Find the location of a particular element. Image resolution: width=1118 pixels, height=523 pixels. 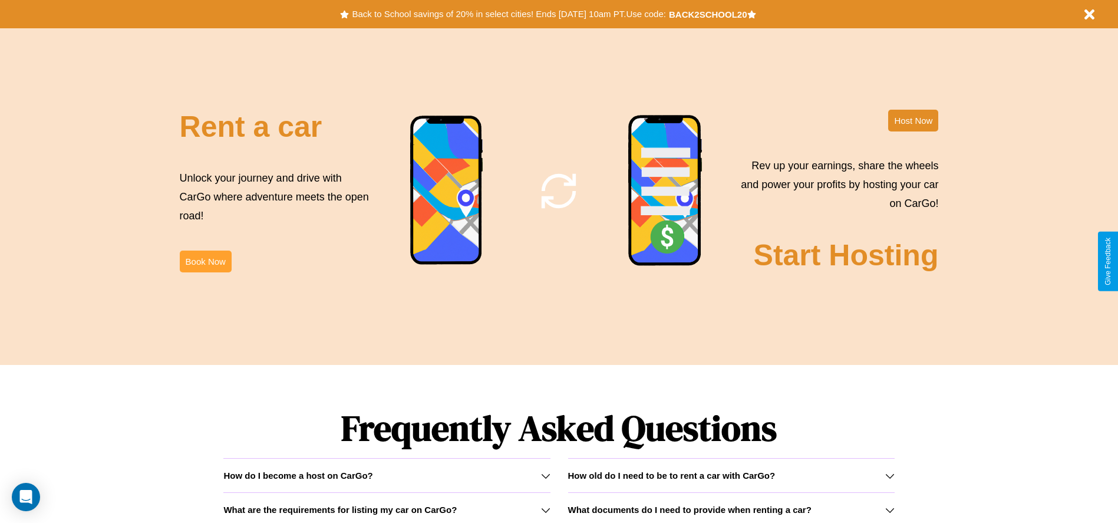

h2: Start Hosting is located at coordinates (846, 255).